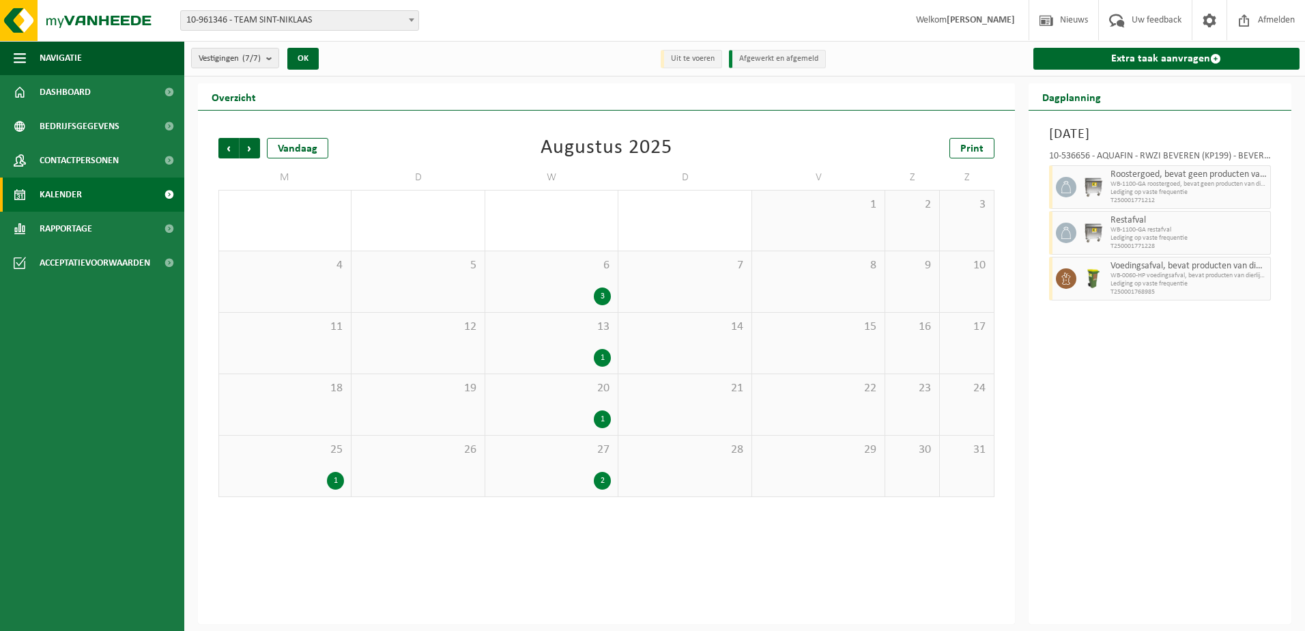 This screenshot has width=1305, height=631. I want to click on span: 4, so click(285, 266).